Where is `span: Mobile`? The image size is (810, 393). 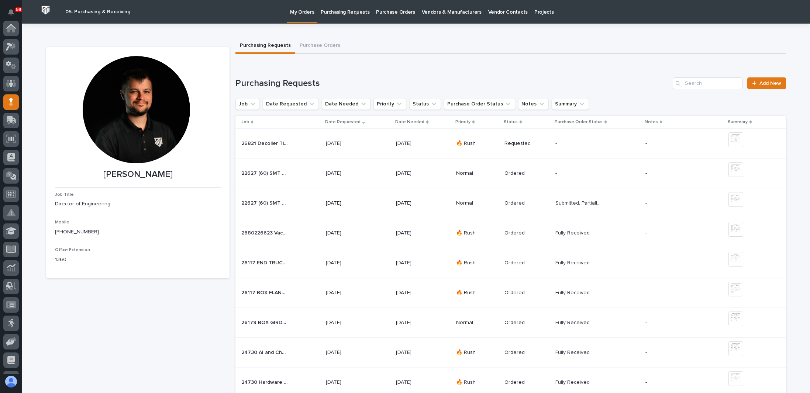
span: Mobile is located at coordinates (62, 223).